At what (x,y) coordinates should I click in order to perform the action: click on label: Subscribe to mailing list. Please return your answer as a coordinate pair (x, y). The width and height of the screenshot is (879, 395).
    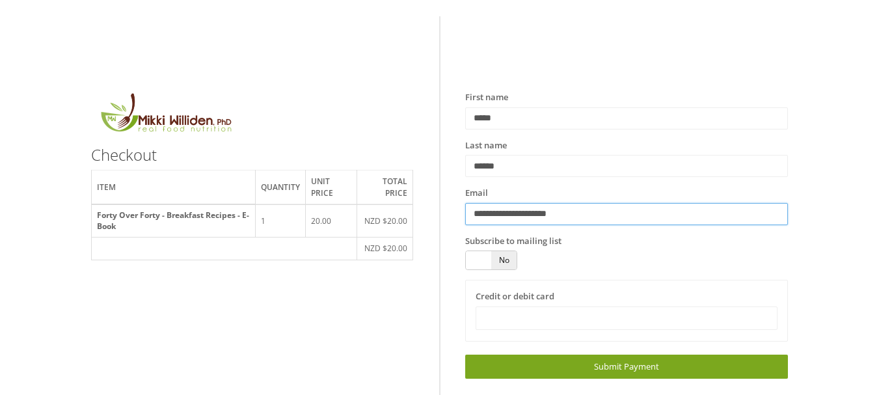
    Looking at the image, I should click on (513, 241).